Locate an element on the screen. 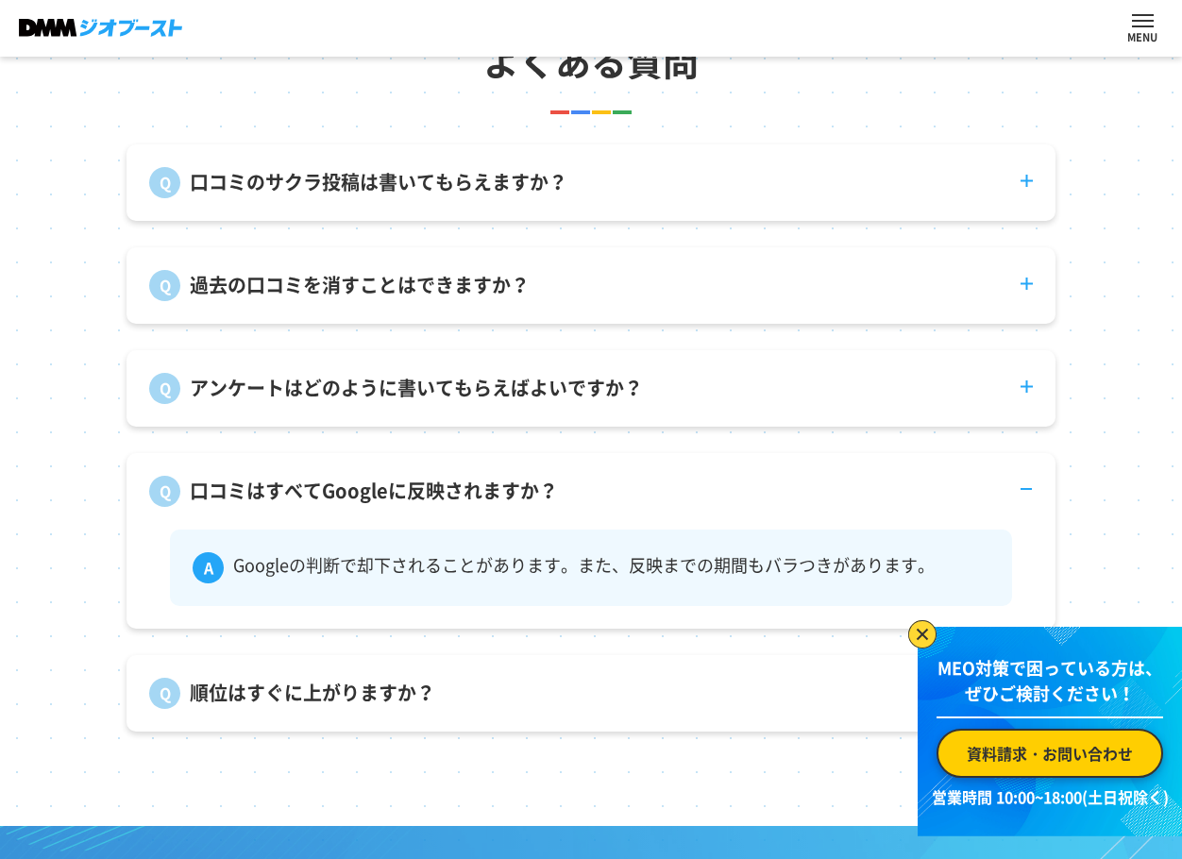 The height and width of the screenshot is (859, 1182). span: 資料請求・お問い合わせ is located at coordinates (1050, 753).